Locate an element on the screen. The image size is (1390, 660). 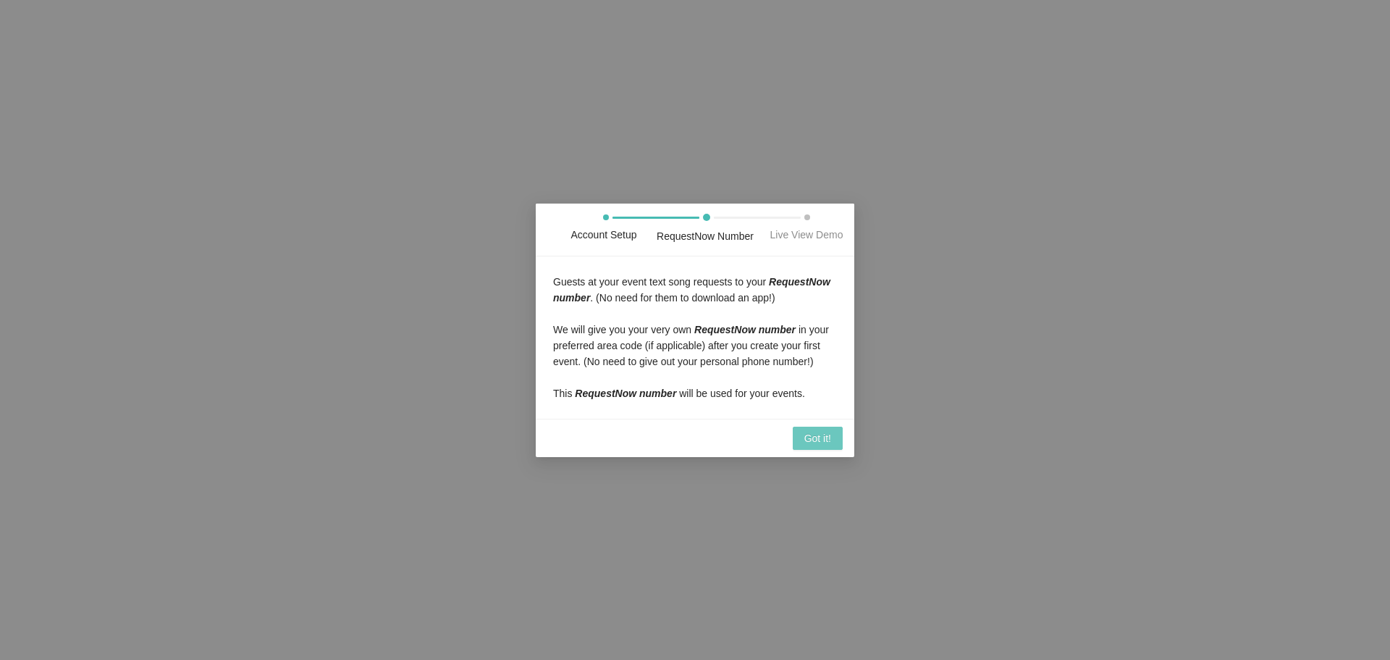
span: Guests at your event text song requests to your . (No need for them to download an app!) is located at coordinates (692, 290).